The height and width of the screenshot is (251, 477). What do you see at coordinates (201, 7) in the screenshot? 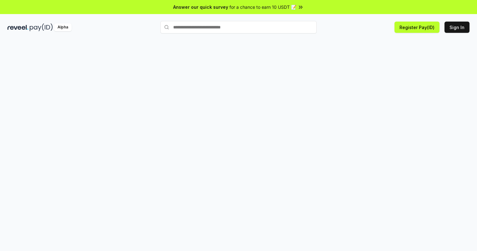
I see `span: Answer our quick survey` at bounding box center [201, 7].